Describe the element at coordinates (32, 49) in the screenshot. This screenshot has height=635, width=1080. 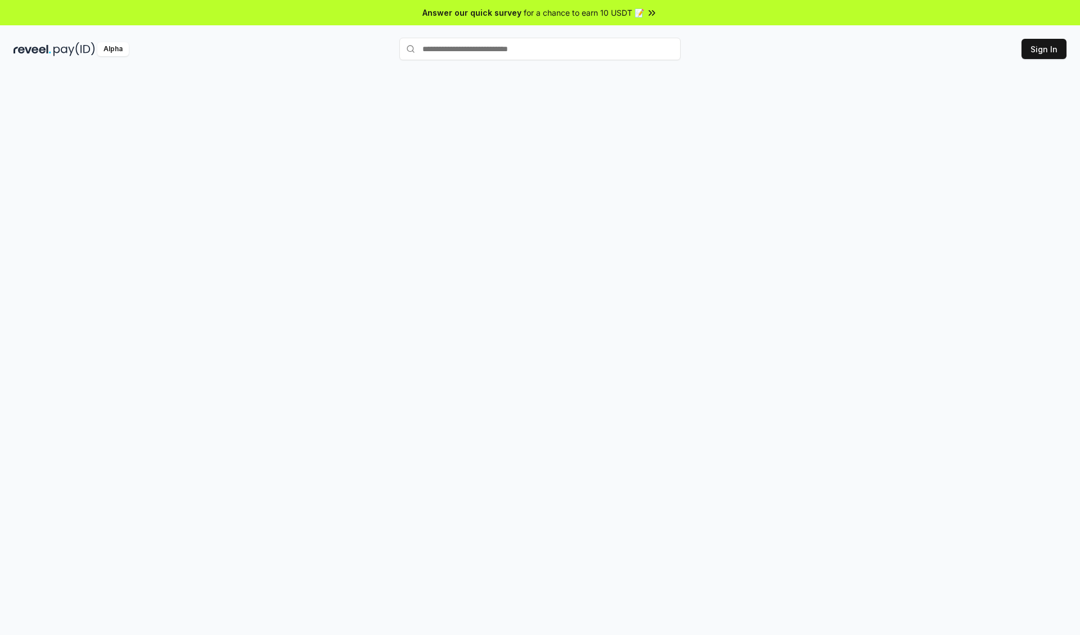
I see `img: reveel_dark` at that location.